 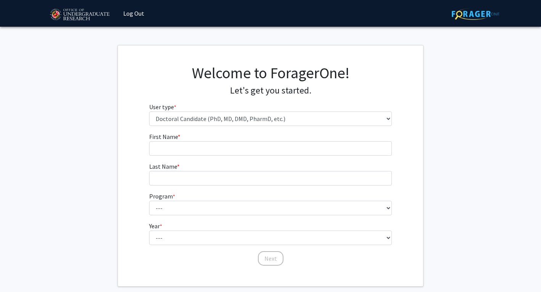 I want to click on h4: Let's get you started., so click(x=271, y=90).